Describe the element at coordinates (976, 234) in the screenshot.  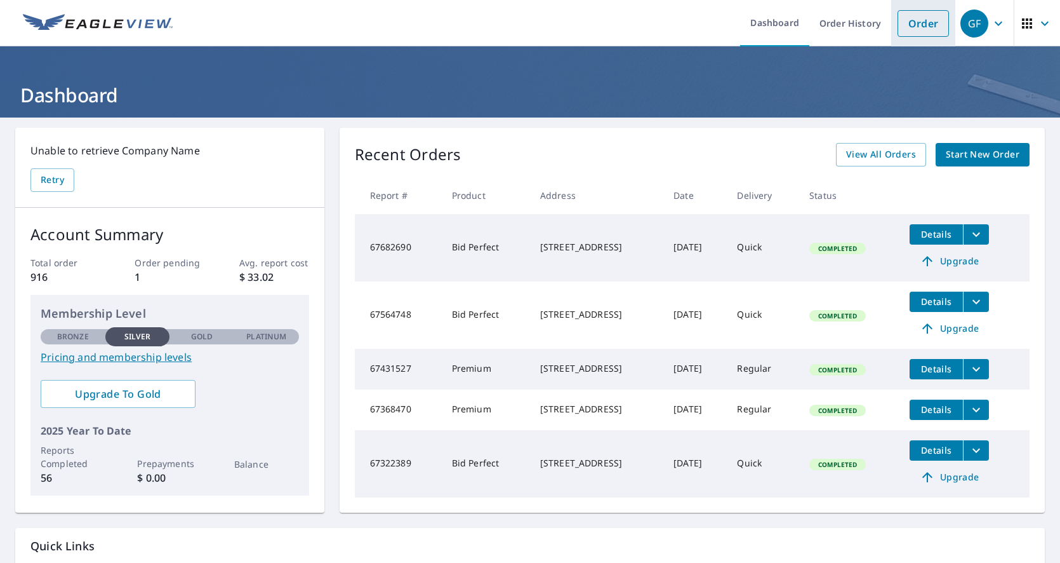
I see `button: filesDropdownBtn-67682690` at that location.